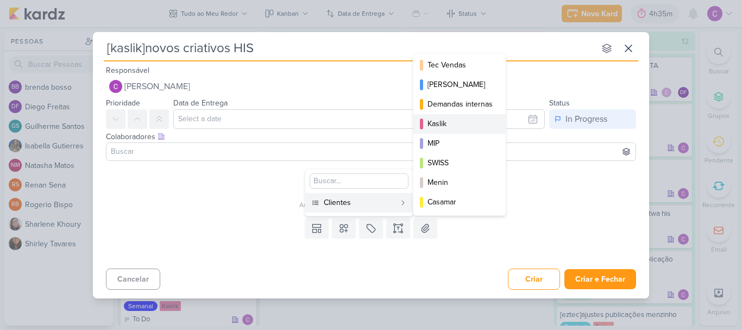  What do you see at coordinates (600, 279) in the screenshot?
I see `button: Criar e Fechar` at bounding box center [600, 279].